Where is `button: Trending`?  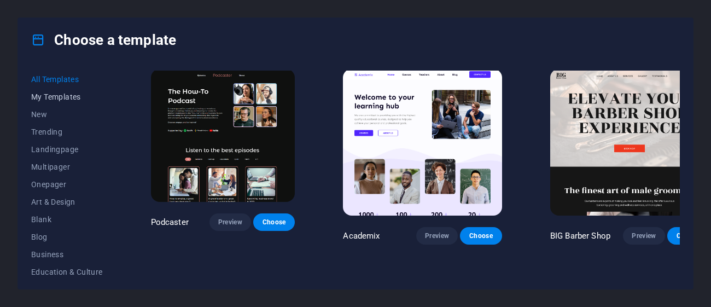
button: Trending is located at coordinates (67, 132).